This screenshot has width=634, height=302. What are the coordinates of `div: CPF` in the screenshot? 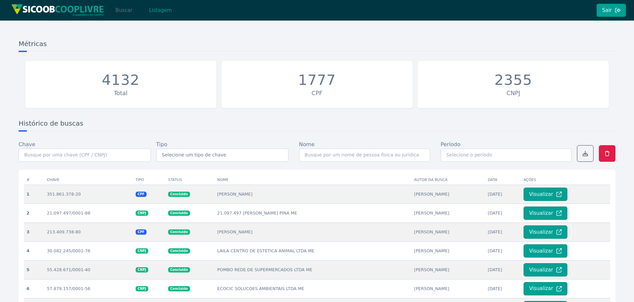 It's located at (317, 93).